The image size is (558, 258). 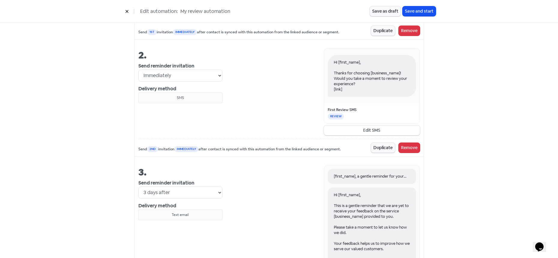 I want to click on span: Edit automation:, so click(x=159, y=11).